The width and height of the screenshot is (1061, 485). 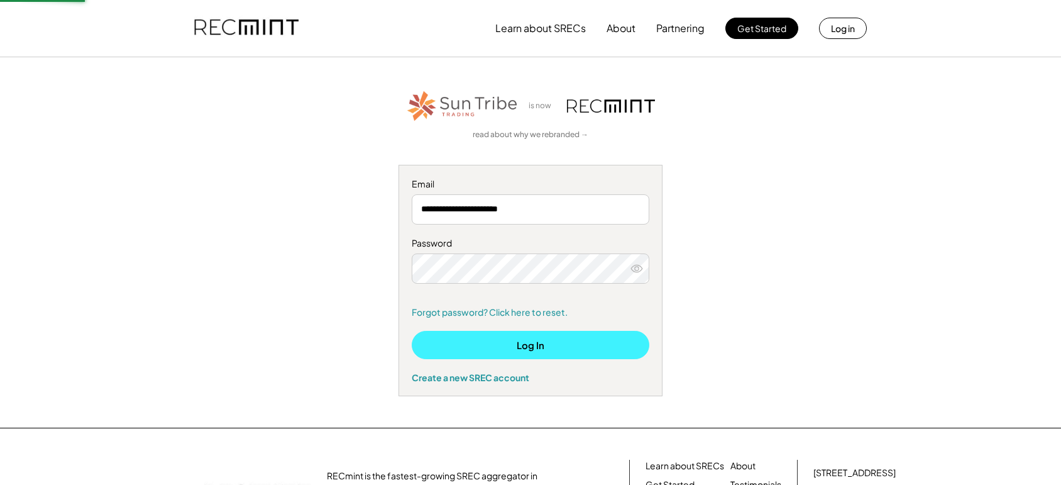 What do you see at coordinates (743, 466) in the screenshot?
I see `a: About` at bounding box center [743, 466].